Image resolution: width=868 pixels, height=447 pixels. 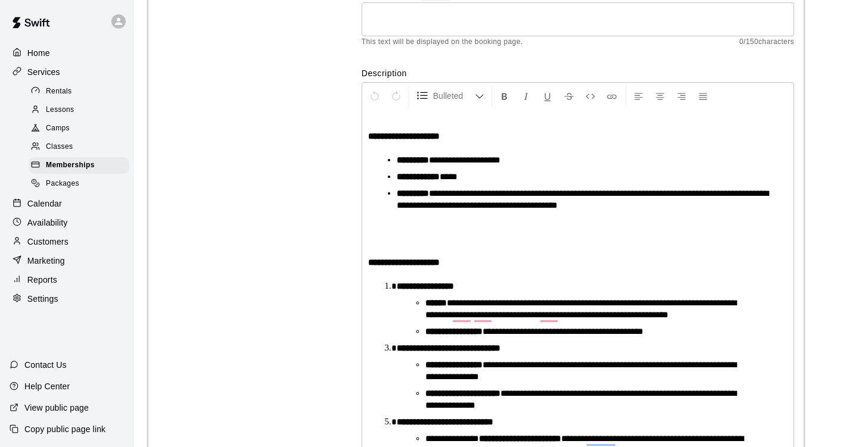 What do you see at coordinates (612, 96) in the screenshot?
I see `button: Insert Link` at bounding box center [612, 96].